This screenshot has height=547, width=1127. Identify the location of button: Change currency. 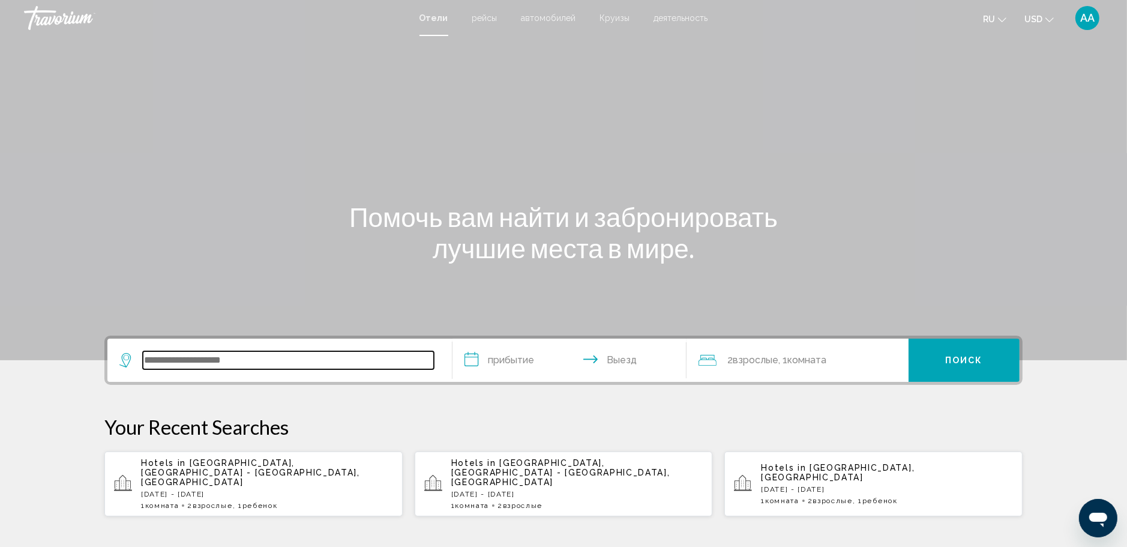
(1039, 19).